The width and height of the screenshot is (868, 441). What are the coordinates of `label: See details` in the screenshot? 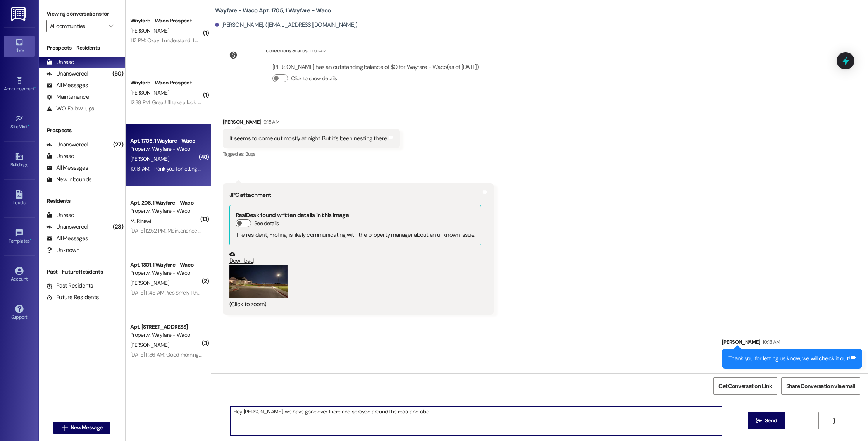 It's located at (266, 223).